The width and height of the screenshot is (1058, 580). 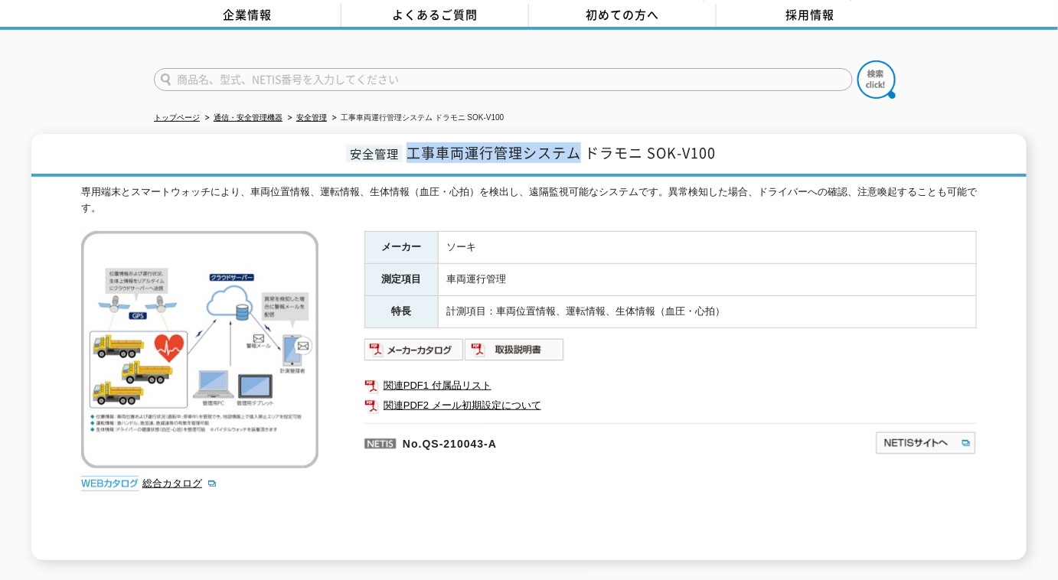 What do you see at coordinates (514, 353) in the screenshot?
I see `a: 取扱説明書` at bounding box center [514, 353].